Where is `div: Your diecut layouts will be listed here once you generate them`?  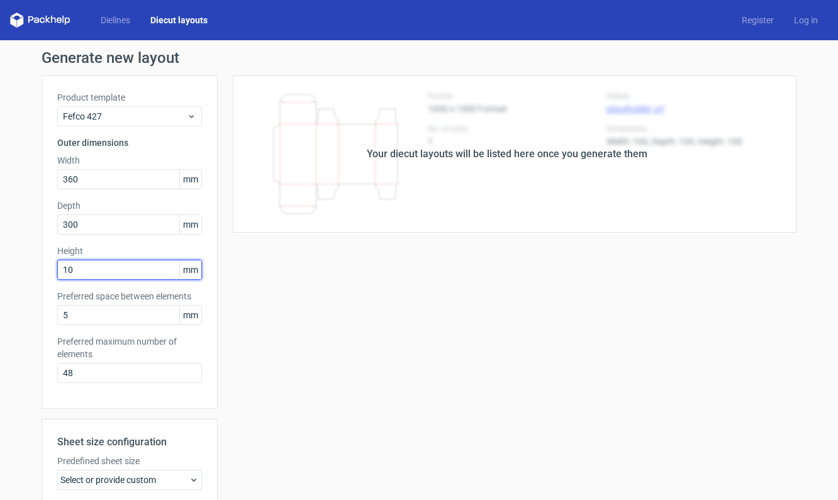 div: Your diecut layouts will be listed here once you generate them is located at coordinates (507, 154).